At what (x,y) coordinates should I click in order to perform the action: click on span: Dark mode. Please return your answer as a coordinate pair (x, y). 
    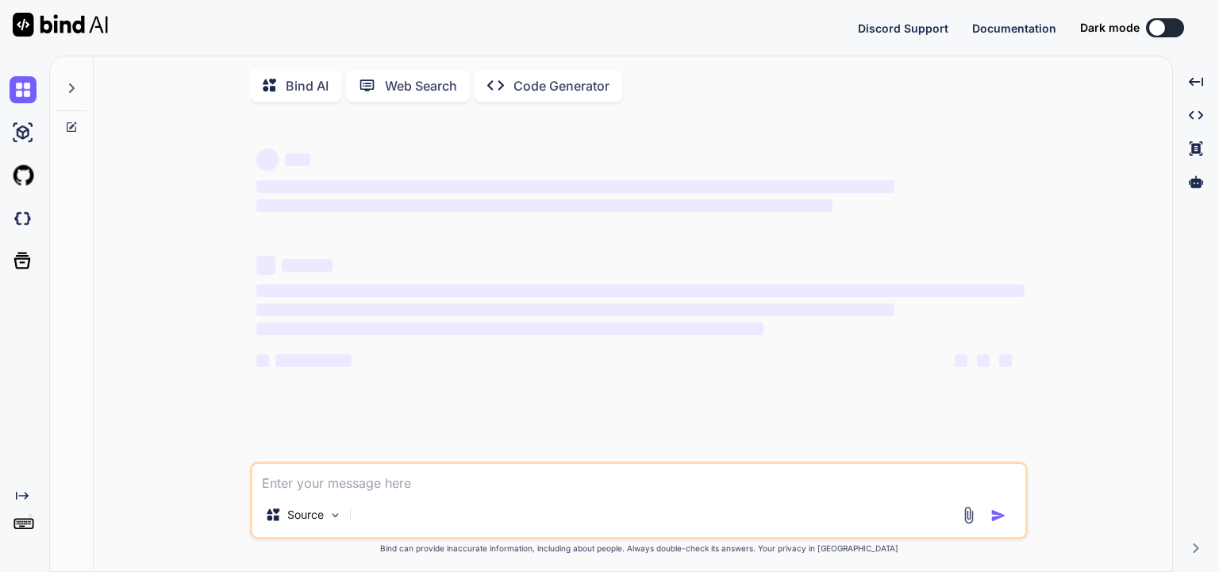
    Looking at the image, I should click on (1110, 28).